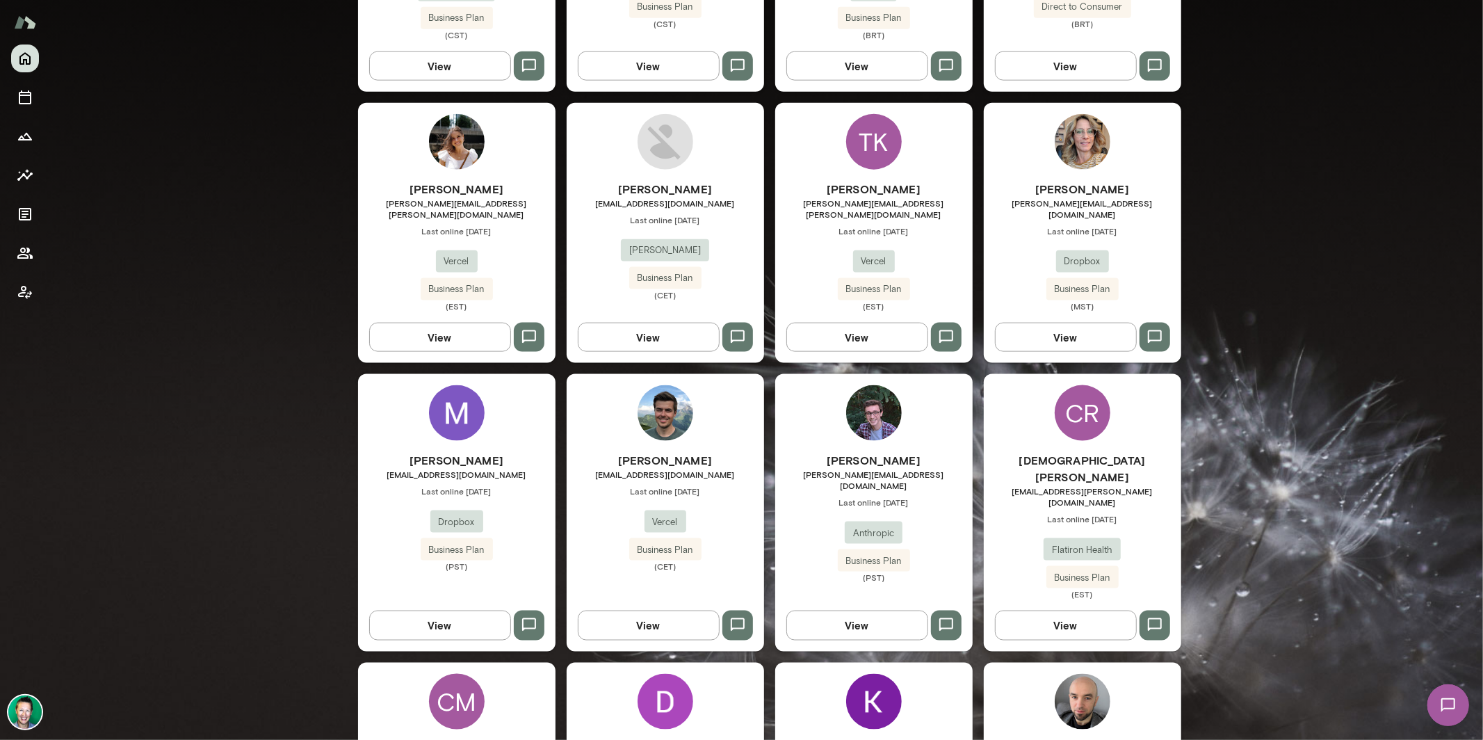 The height and width of the screenshot is (740, 1483). Describe the element at coordinates (457, 413) in the screenshot. I see `img: Mark Shuster` at that location.